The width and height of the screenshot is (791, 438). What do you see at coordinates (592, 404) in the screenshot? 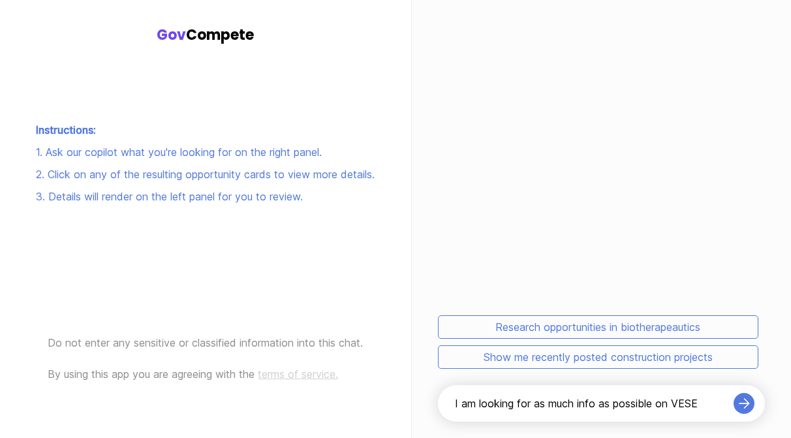
I see `input: Use this field to chat with our our SAM copilot...` at bounding box center [592, 404].